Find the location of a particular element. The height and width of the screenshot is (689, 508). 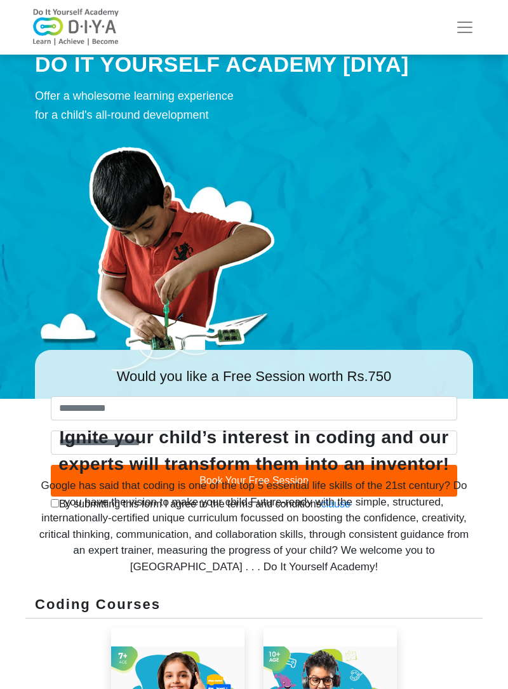

div: Ignite your child’s interest in coding and our experts will transform them into an inventor! is located at coordinates (254, 451).